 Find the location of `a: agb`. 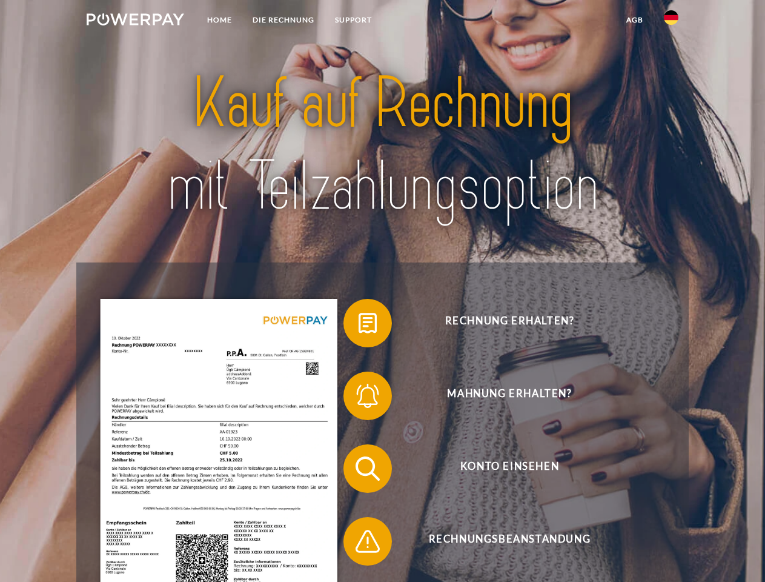

a: agb is located at coordinates (635, 20).